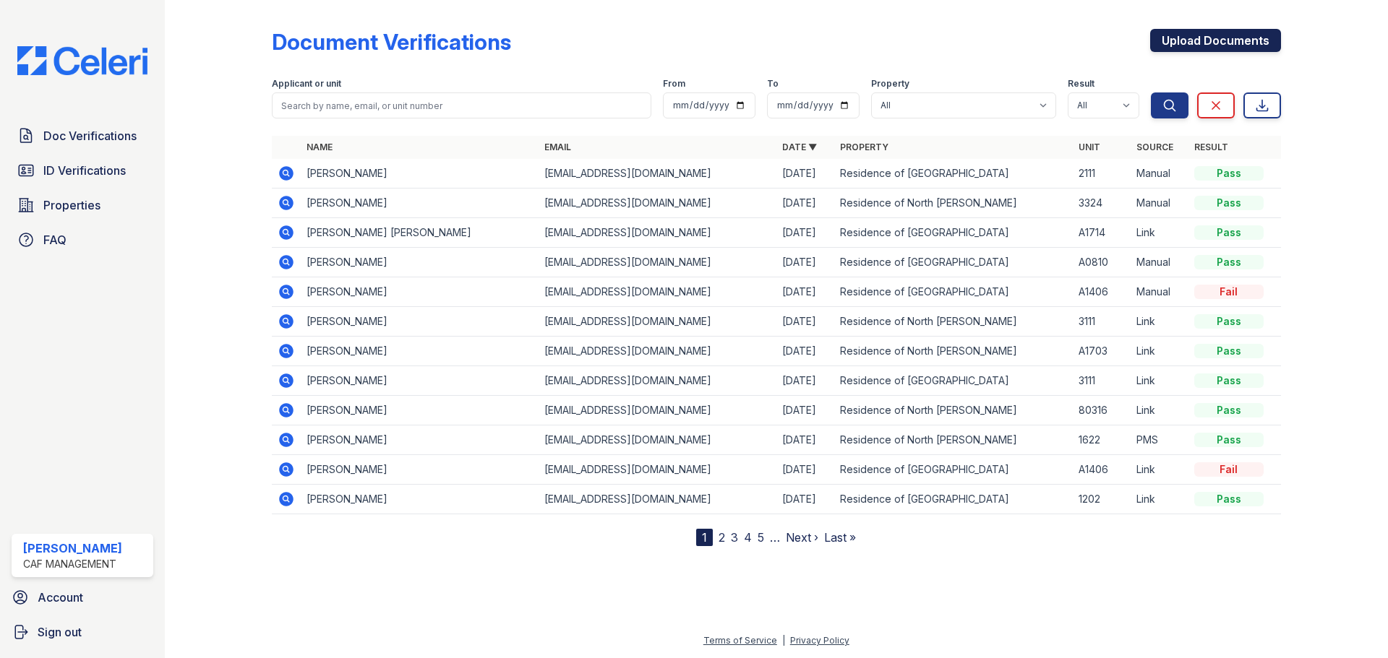 This screenshot has height=658, width=1388. I want to click on a: 4, so click(747, 538).